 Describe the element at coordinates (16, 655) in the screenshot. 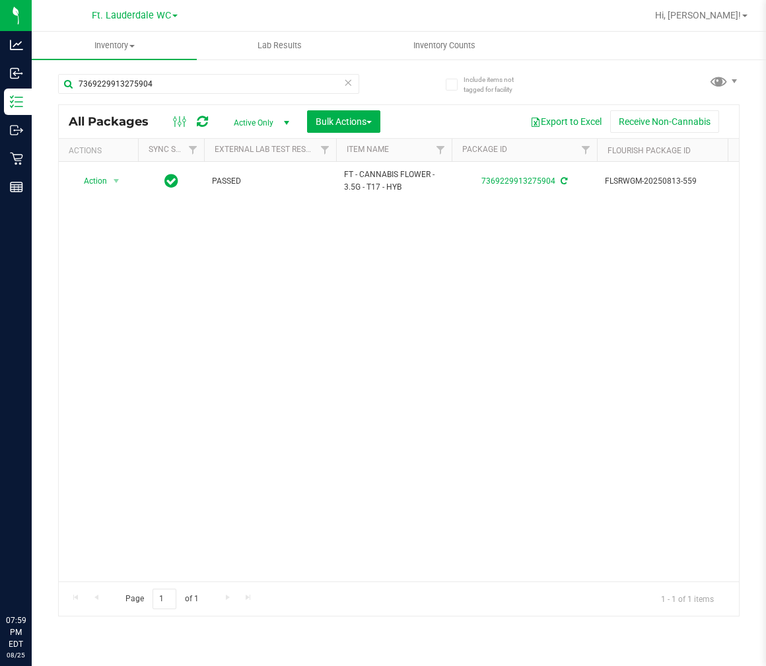

I see `p: 08/25` at that location.